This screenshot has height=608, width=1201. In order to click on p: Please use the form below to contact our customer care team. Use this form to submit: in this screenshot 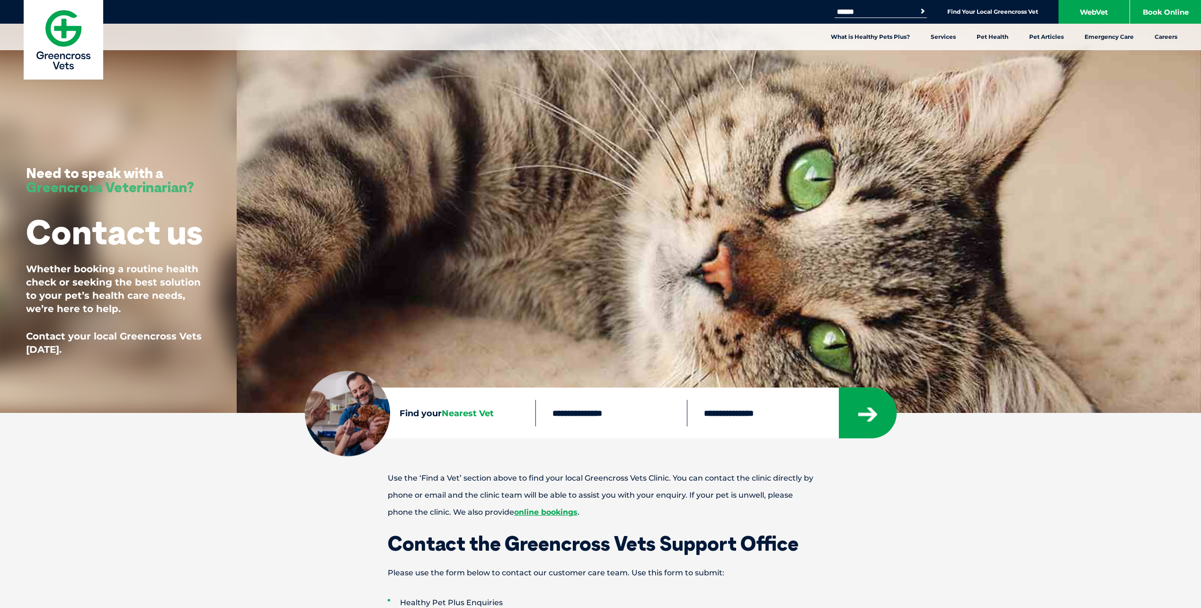, I will do `click(601, 573)`.